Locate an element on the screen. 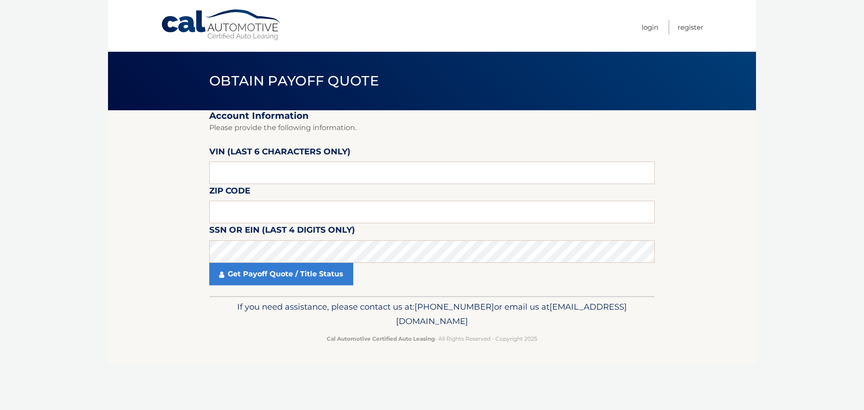 Image resolution: width=864 pixels, height=410 pixels. a: Cal Automotive is located at coordinates (221, 25).